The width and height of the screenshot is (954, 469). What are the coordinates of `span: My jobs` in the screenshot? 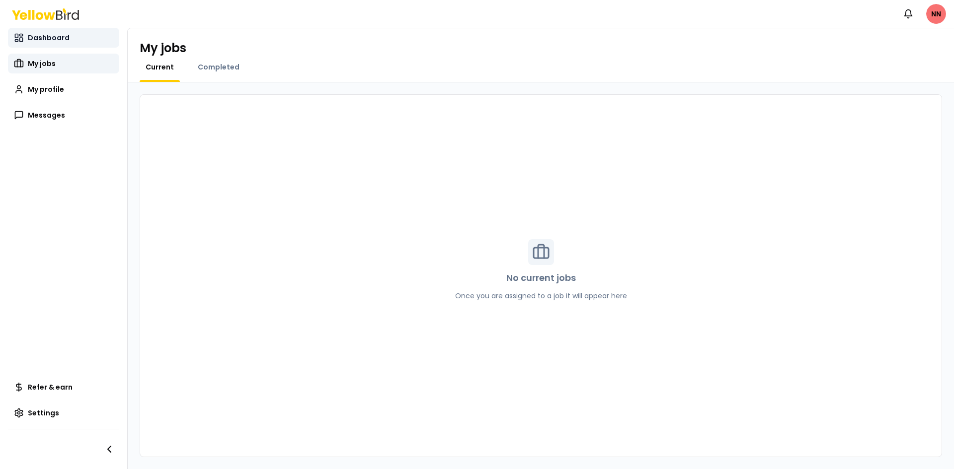 It's located at (42, 64).